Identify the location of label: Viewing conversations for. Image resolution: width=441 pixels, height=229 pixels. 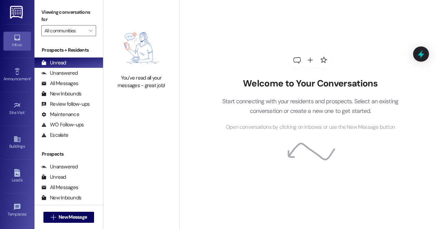
(69, 16).